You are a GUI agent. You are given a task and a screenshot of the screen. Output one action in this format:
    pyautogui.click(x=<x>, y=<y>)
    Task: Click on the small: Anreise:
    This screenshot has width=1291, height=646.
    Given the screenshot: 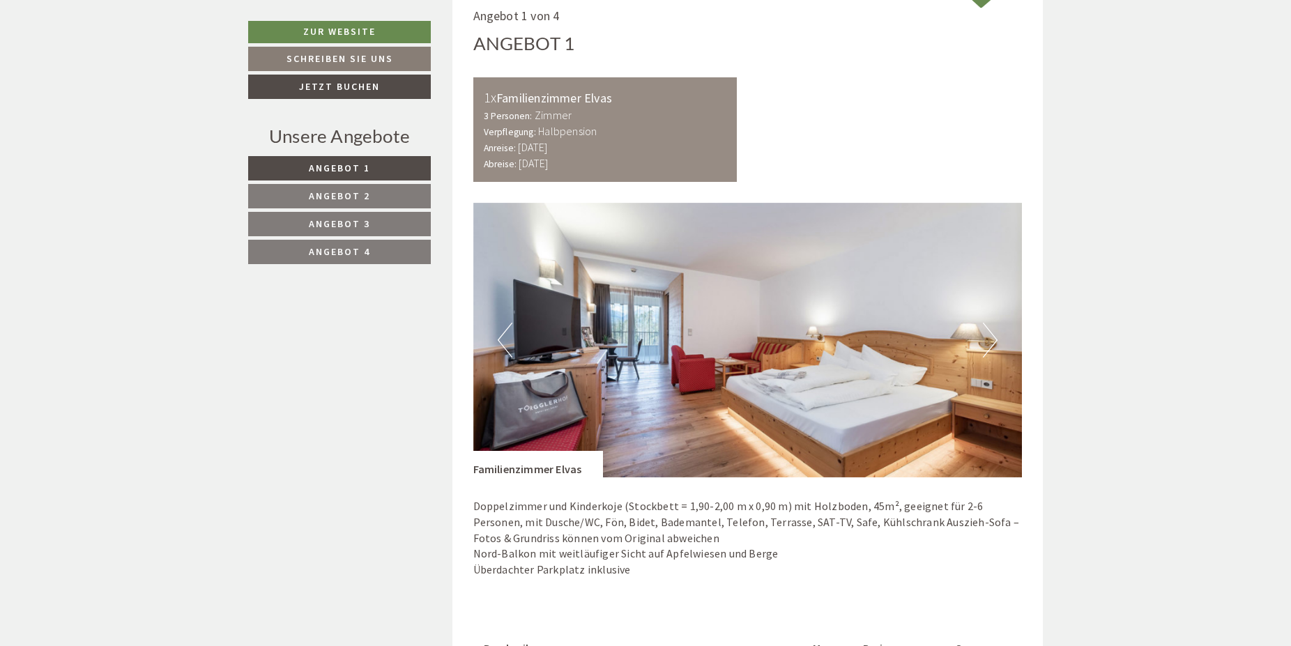 What is the action you would take?
    pyautogui.click(x=500, y=148)
    